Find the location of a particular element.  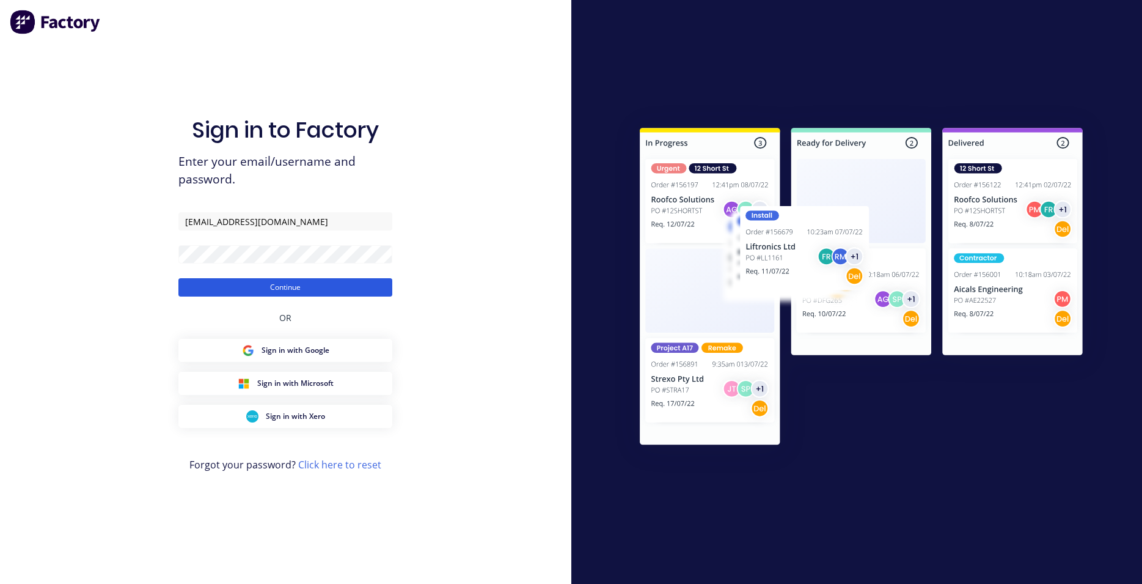

div: OR is located at coordinates (285, 317).